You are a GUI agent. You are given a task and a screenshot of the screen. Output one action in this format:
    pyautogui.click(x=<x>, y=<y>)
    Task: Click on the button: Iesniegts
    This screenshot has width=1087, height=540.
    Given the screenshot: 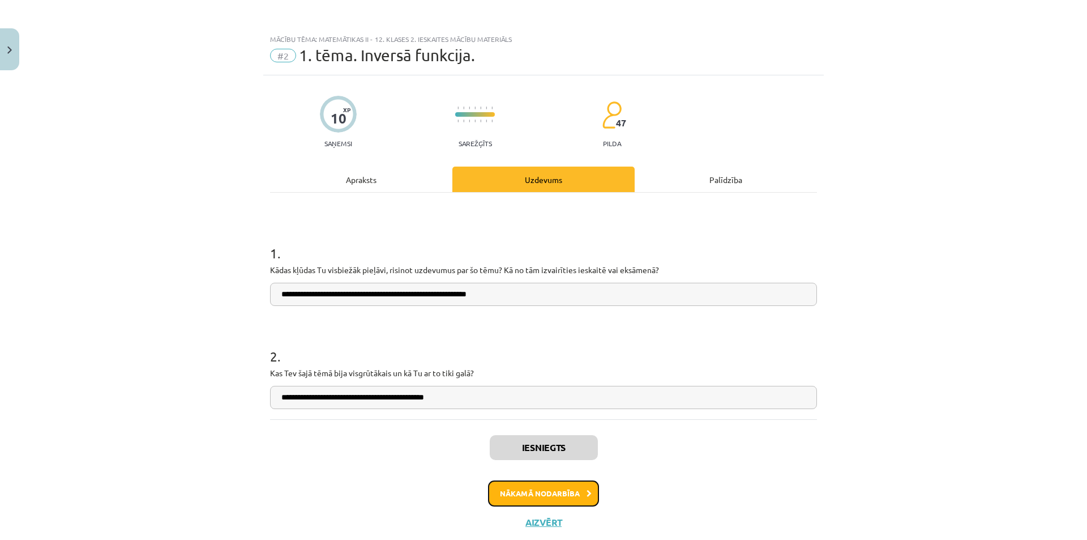 What is the action you would take?
    pyautogui.click(x=544, y=447)
    